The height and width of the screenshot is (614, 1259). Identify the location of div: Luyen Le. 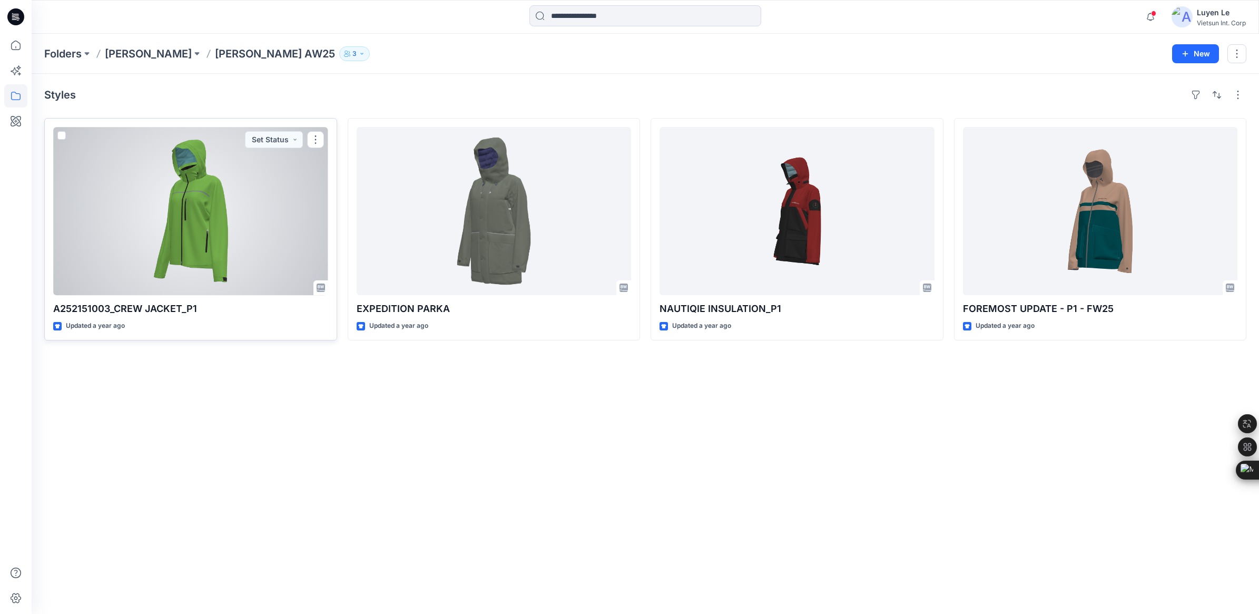
(1221, 13).